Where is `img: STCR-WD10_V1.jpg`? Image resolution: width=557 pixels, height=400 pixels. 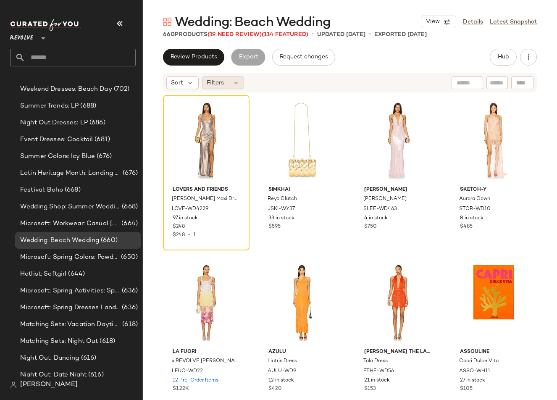 img: STCR-WD10_V1.jpg is located at coordinates (494, 140).